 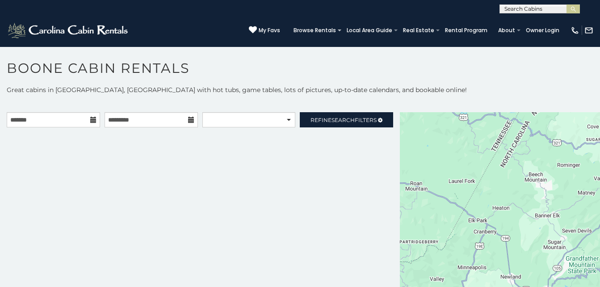 What do you see at coordinates (346, 120) in the screenshot?
I see `a: RefineSearchFilters` at bounding box center [346, 120].